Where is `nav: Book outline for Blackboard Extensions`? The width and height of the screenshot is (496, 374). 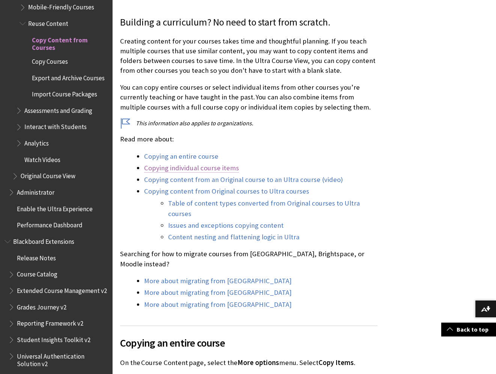 nav: Book outline for Blackboard Extensions is located at coordinates (56, 301).